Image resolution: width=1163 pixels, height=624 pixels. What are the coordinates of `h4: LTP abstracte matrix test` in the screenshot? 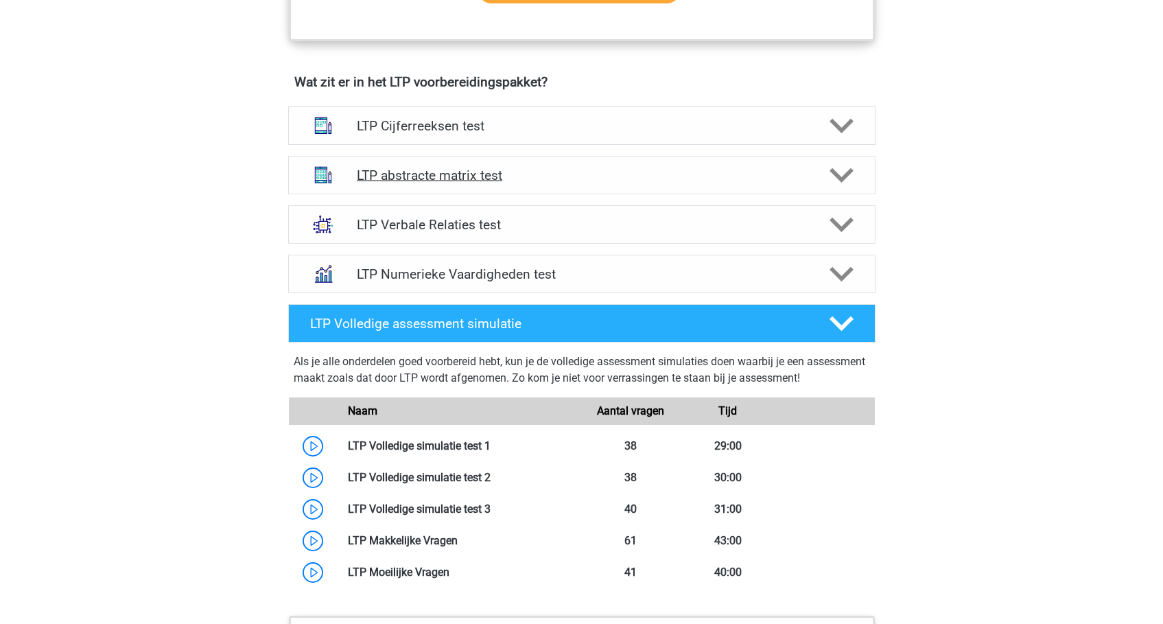 It's located at (581, 175).